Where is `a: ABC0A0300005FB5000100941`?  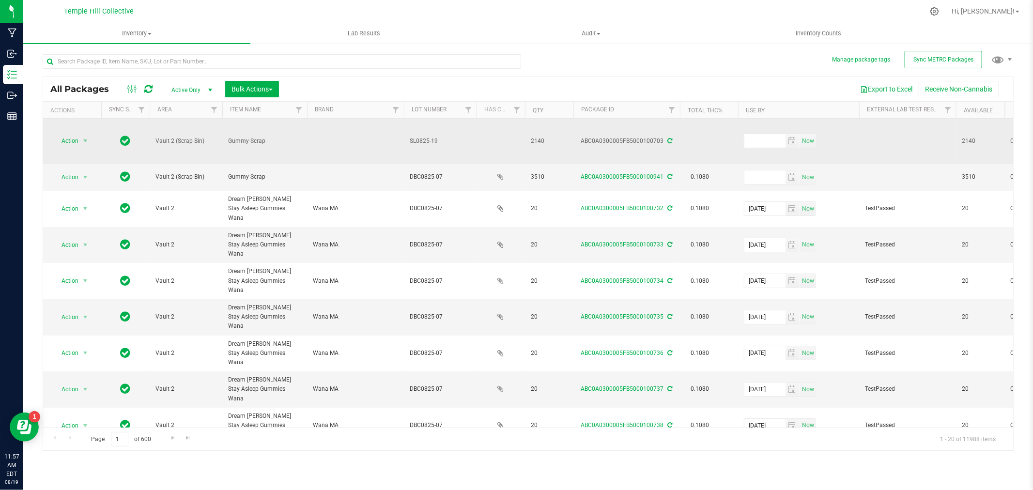 a: ABC0A0300005FB5000100941 is located at coordinates (622, 177).